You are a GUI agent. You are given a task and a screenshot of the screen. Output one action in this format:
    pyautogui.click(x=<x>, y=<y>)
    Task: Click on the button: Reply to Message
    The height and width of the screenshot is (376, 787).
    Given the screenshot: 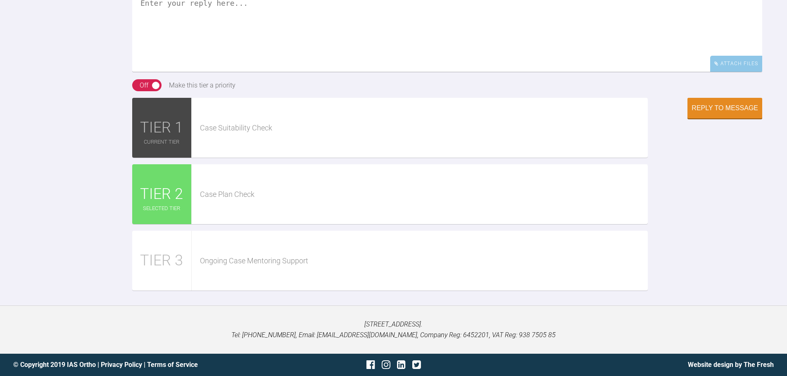 What is the action you would take?
    pyautogui.click(x=725, y=108)
    